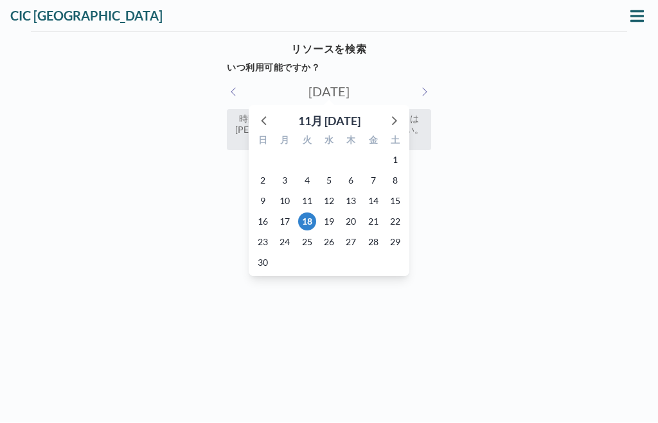 The image size is (658, 423). I want to click on span: 2025年11月6日 木曜日, so click(351, 181).